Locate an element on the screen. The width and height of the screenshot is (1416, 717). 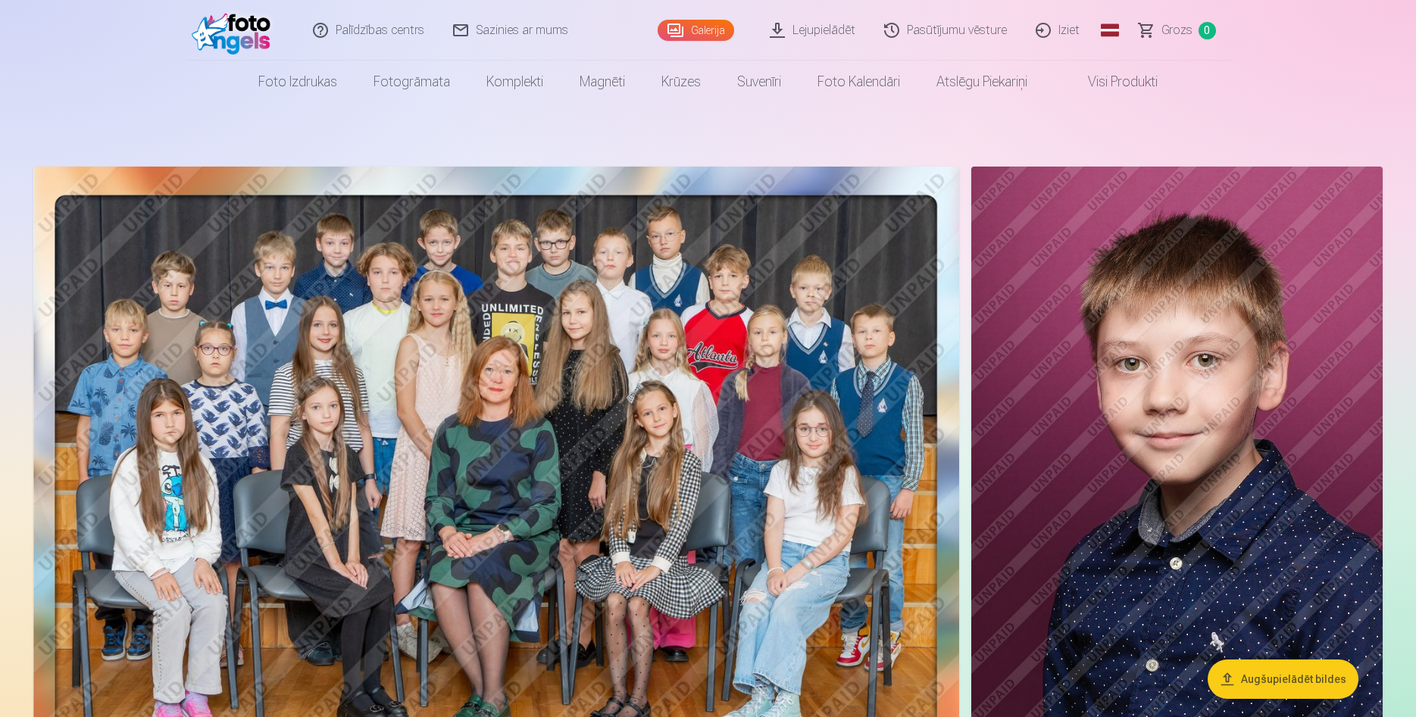
a: Foto izdrukas is located at coordinates (298, 82).